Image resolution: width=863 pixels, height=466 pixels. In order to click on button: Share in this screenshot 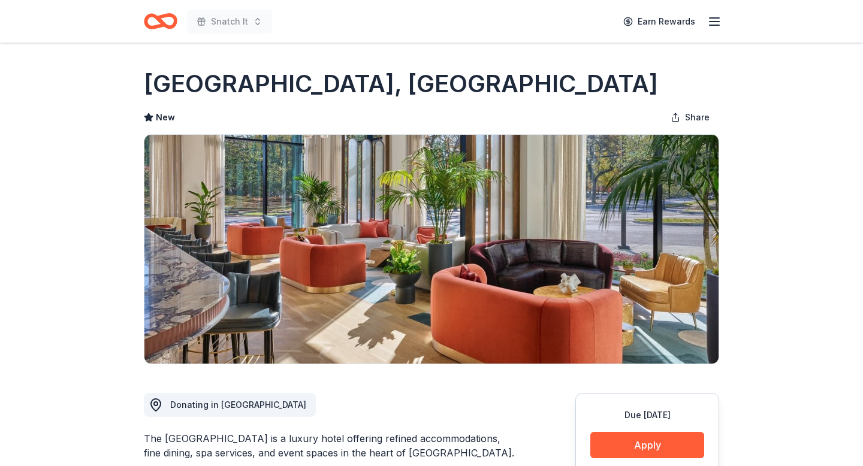, I will do `click(690, 117)`.